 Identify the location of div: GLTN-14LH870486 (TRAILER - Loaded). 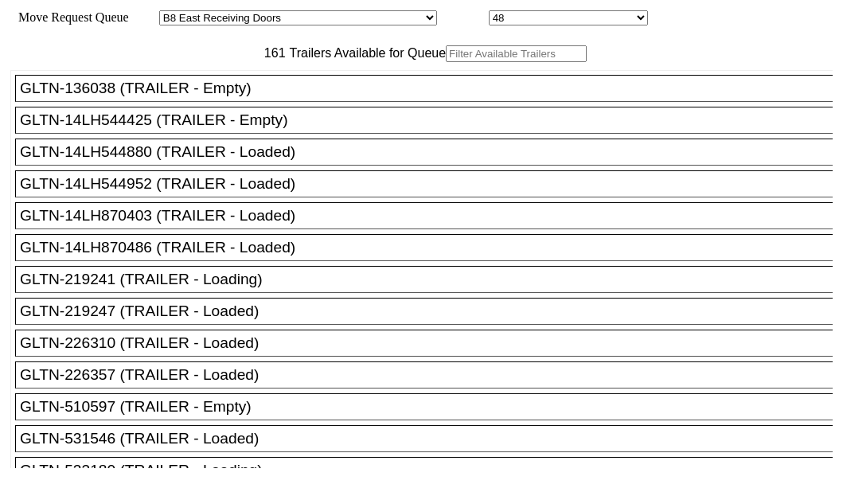
(431, 248).